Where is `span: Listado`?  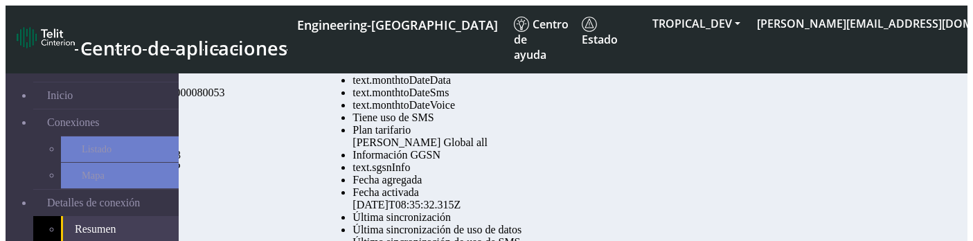
span: Listado is located at coordinates (96, 149).